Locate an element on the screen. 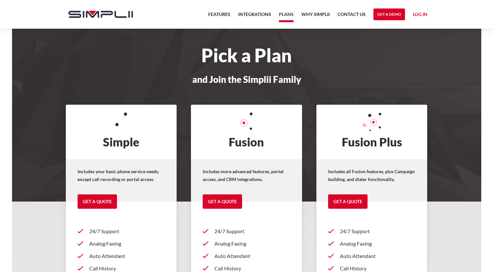 This screenshot has width=493, height=272. a: Contact US is located at coordinates (352, 16).